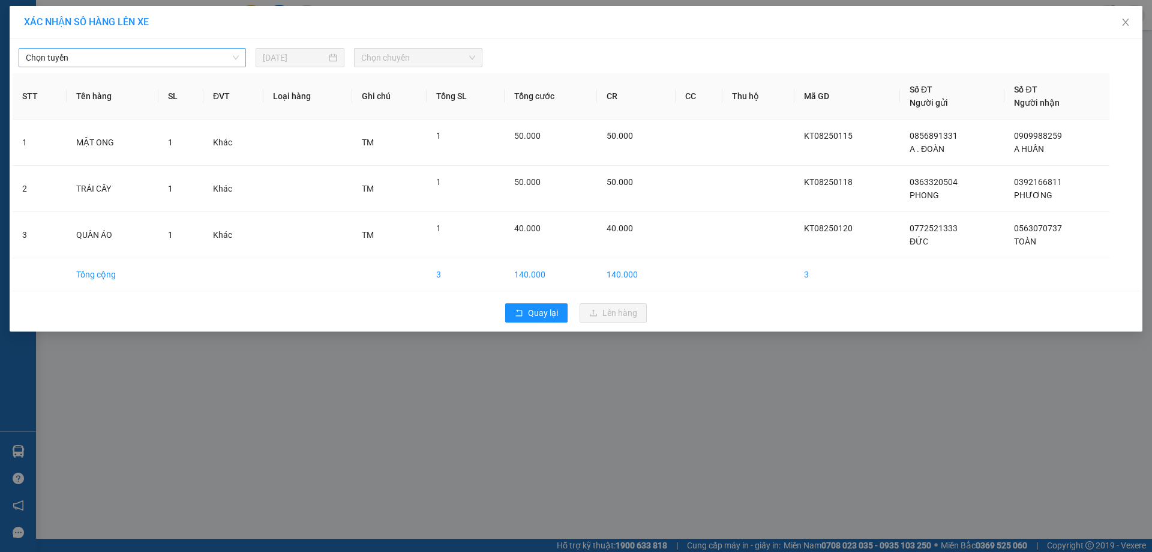 This screenshot has width=1152, height=552. I want to click on th: CR, so click(636, 96).